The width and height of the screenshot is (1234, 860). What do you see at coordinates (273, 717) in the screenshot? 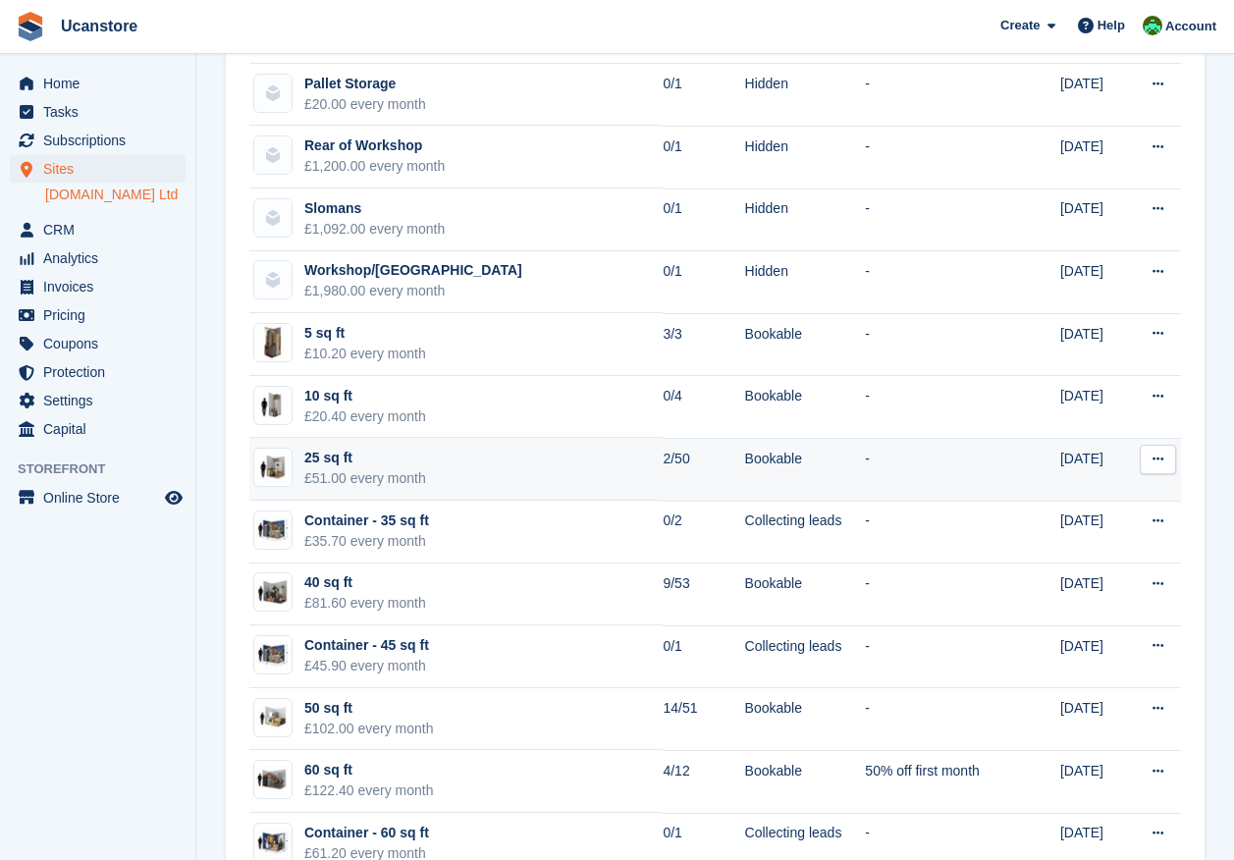
I see `img: 50-sqft-unit.jpg` at bounding box center [273, 717].